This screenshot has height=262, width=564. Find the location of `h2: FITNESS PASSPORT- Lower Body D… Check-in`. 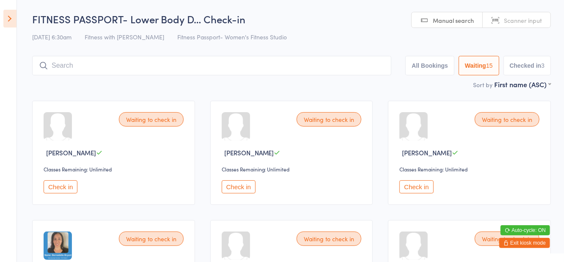

h2: FITNESS PASSPORT- Lower Body D… Check-in is located at coordinates (292, 19).